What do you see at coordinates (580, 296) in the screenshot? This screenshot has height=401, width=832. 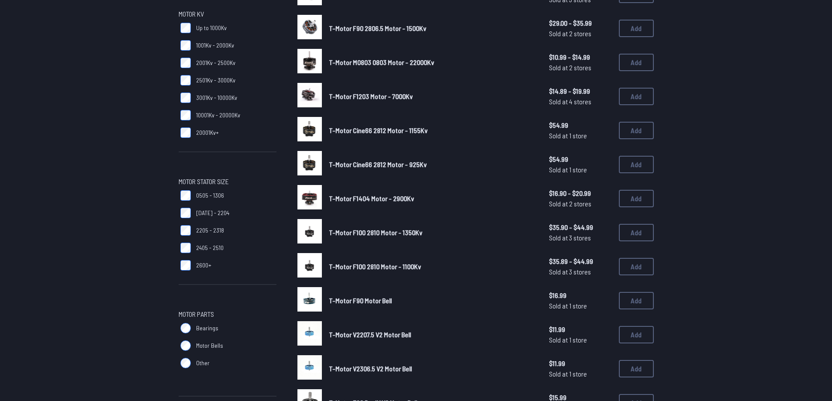 I see `span: $16.99` at bounding box center [580, 296].